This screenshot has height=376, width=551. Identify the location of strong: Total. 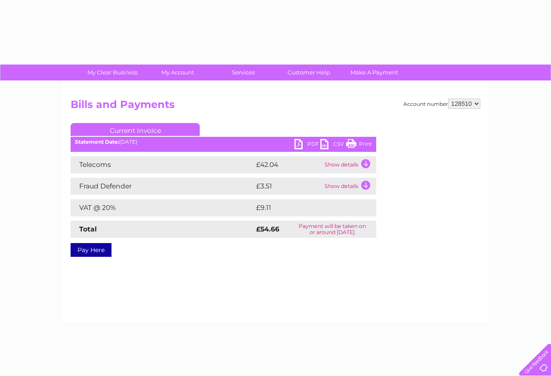
(88, 229).